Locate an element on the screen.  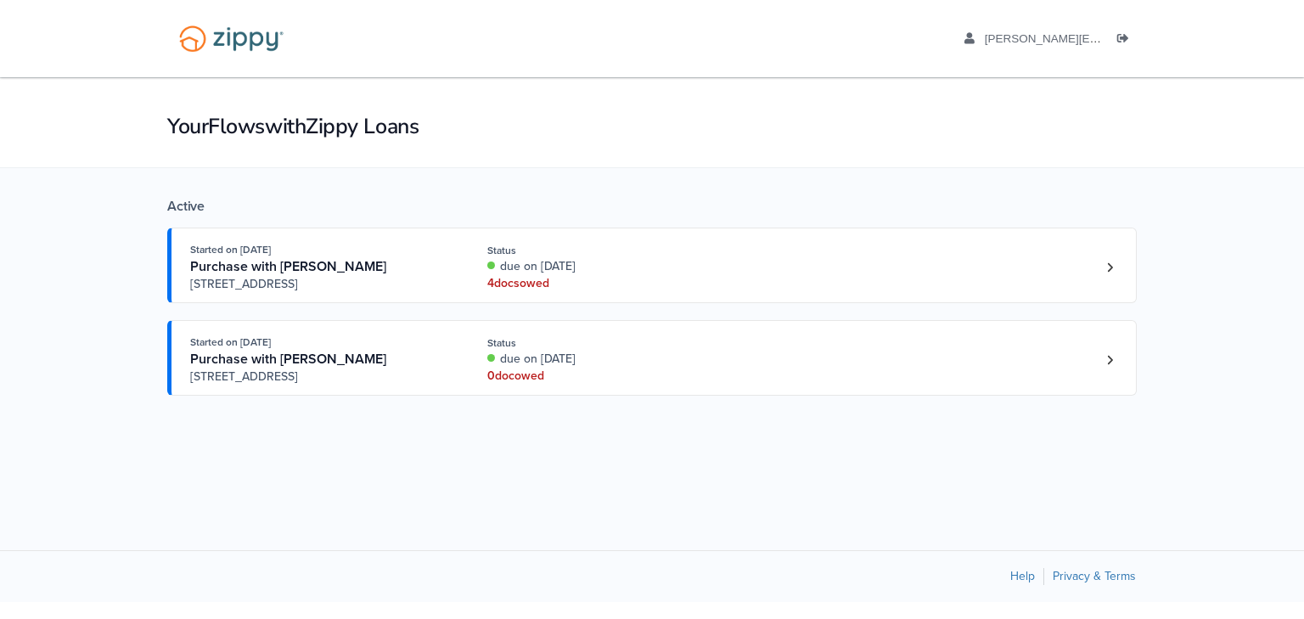
span: alan@alanfernald.com is located at coordinates (1129, 38).